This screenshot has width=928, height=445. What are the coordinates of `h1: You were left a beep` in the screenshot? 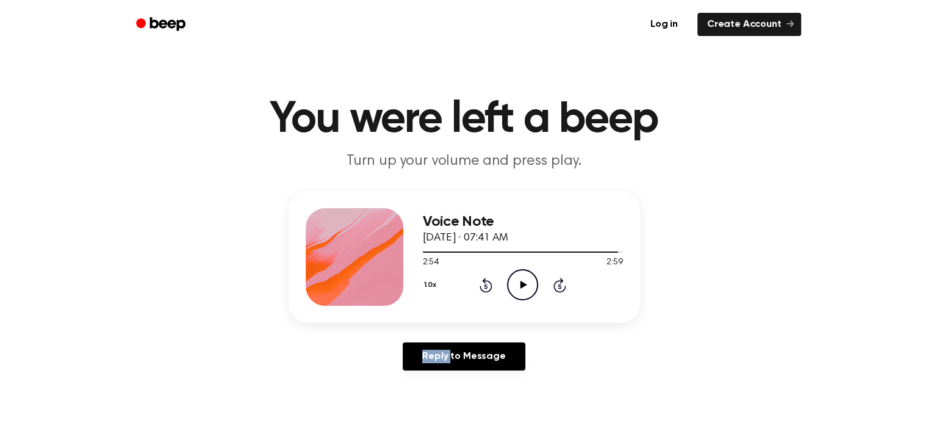 It's located at (464, 120).